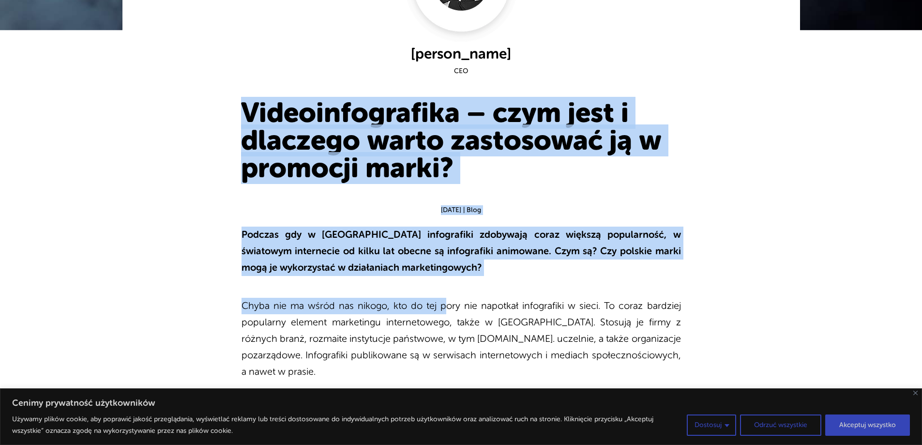 The height and width of the screenshot is (445, 922). I want to click on button: Blisko, so click(915, 392).